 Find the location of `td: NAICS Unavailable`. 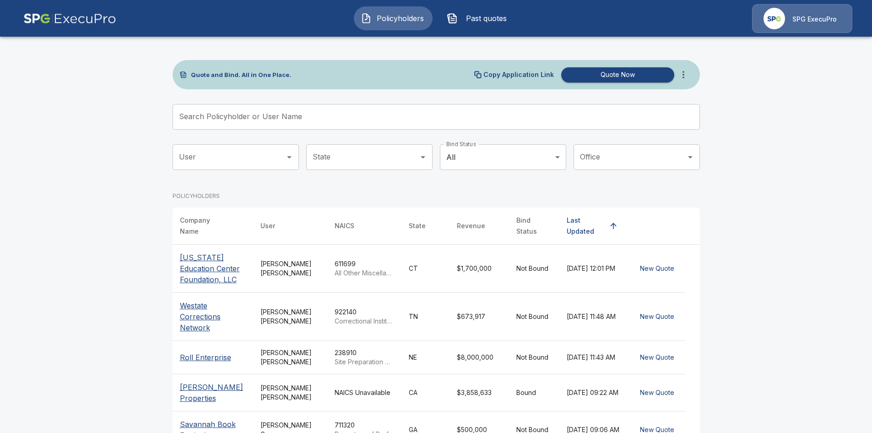

td: NAICS Unavailable is located at coordinates (365, 392).